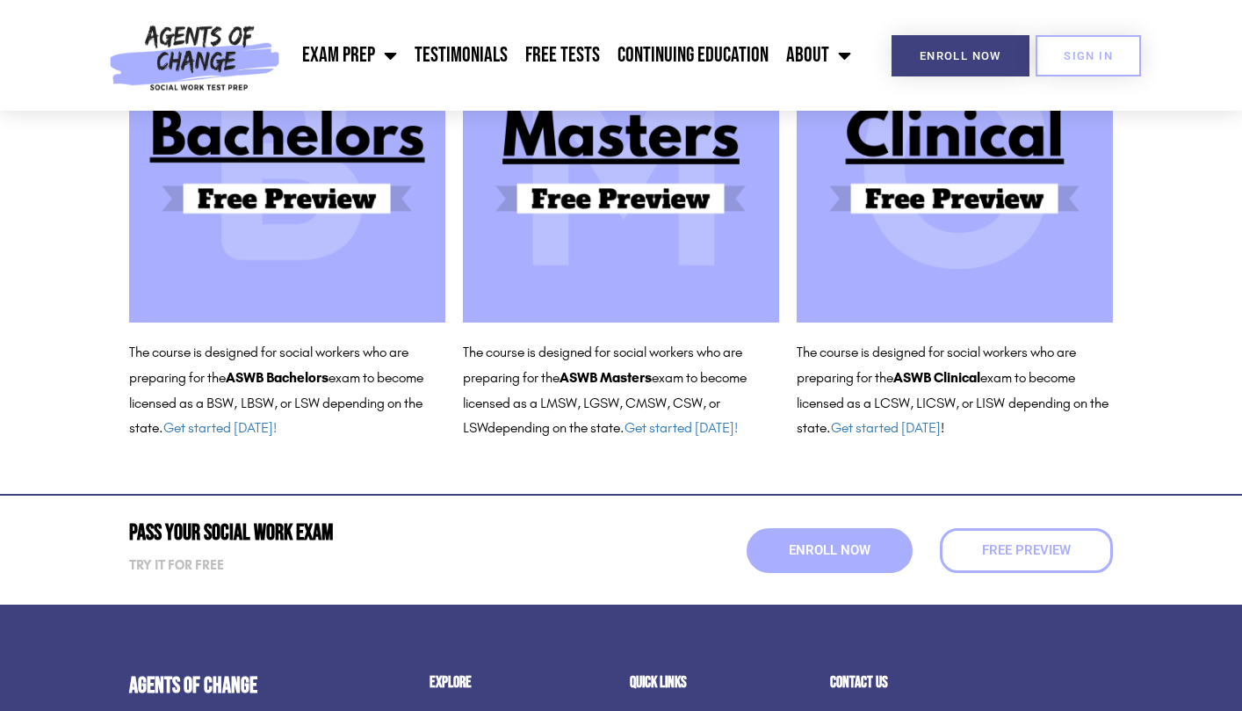 Image resolution: width=1242 pixels, height=711 pixels. What do you see at coordinates (235, 685) in the screenshot?
I see `h4: Agents of Change` at bounding box center [235, 685].